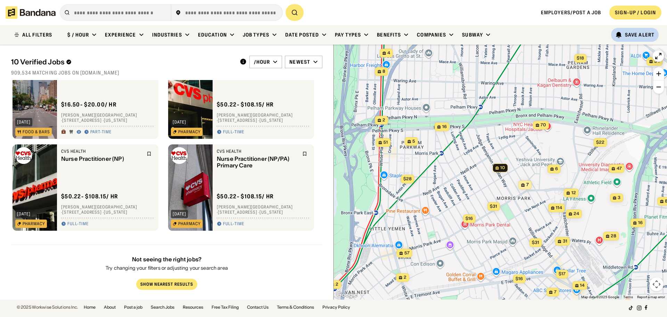  I want to click on div: Newest, so click(300, 62).